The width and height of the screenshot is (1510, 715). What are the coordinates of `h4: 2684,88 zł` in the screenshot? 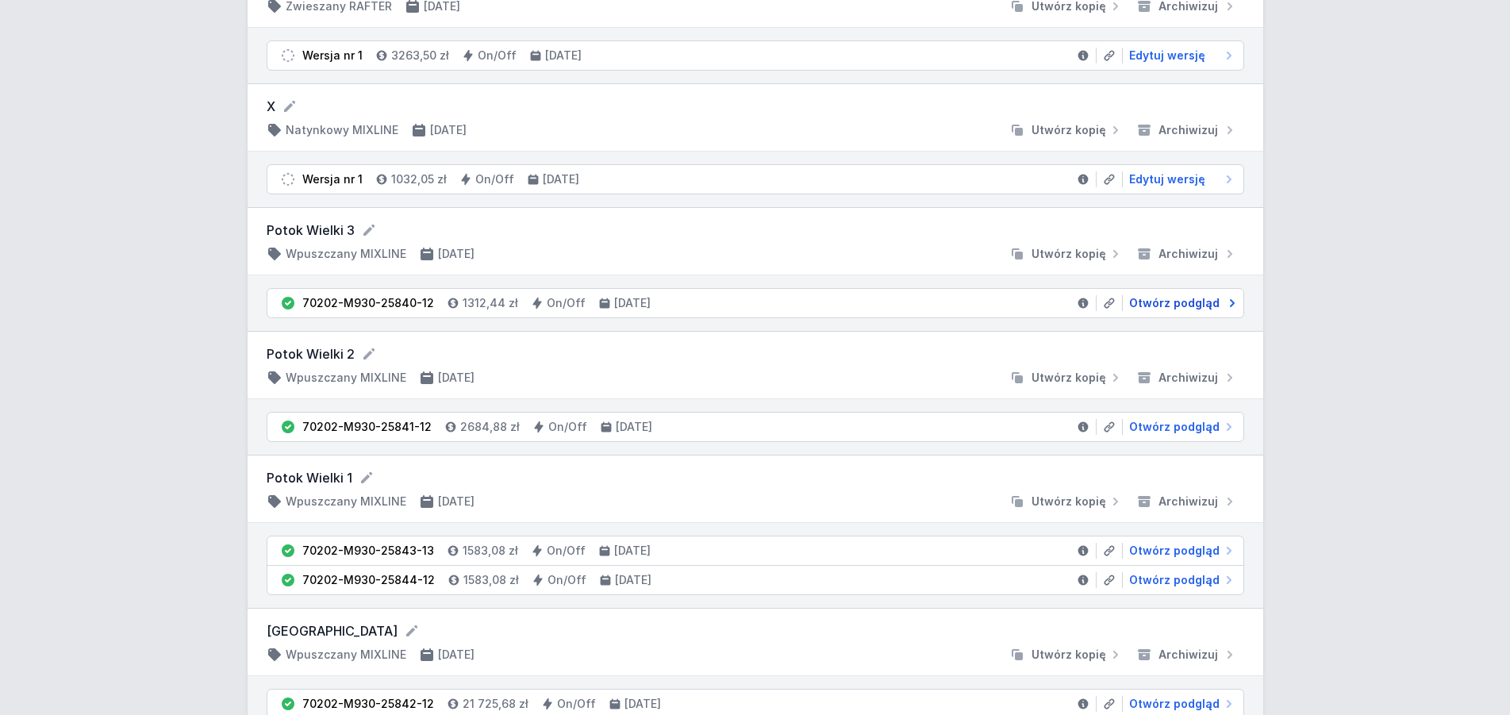 It's located at (490, 427).